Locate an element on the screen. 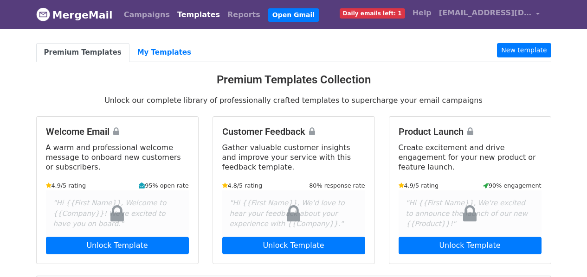 This screenshot has height=277, width=587. a: Help is located at coordinates (421, 13).